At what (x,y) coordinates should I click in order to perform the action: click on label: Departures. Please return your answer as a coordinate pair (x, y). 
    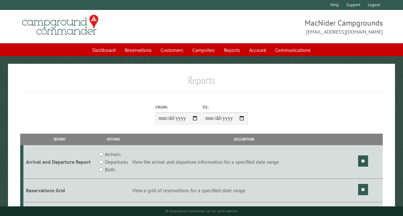
    Looking at the image, I should click on (116, 162).